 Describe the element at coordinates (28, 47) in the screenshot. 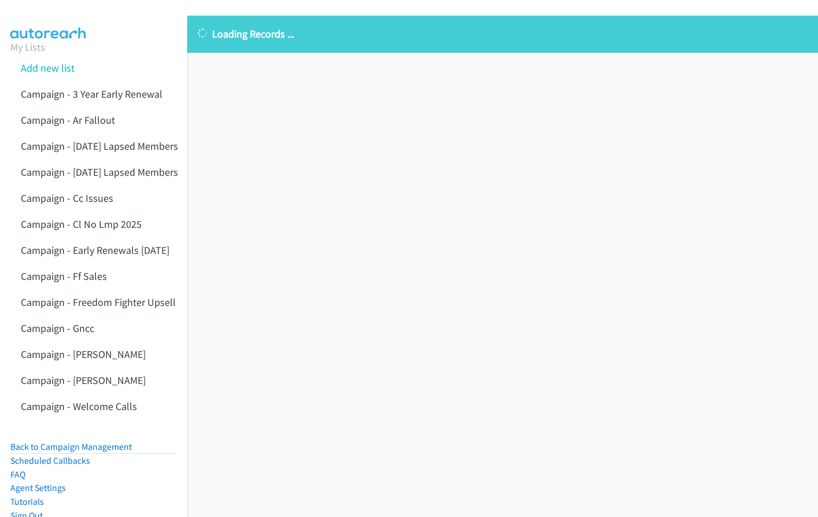

I see `a: My Lists` at that location.